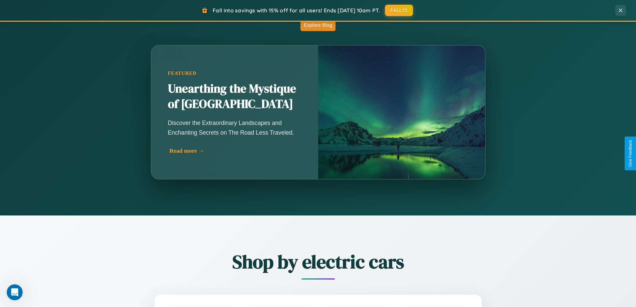 The width and height of the screenshot is (636, 307). I want to click on h2: Shop by electric cars, so click(318, 262).